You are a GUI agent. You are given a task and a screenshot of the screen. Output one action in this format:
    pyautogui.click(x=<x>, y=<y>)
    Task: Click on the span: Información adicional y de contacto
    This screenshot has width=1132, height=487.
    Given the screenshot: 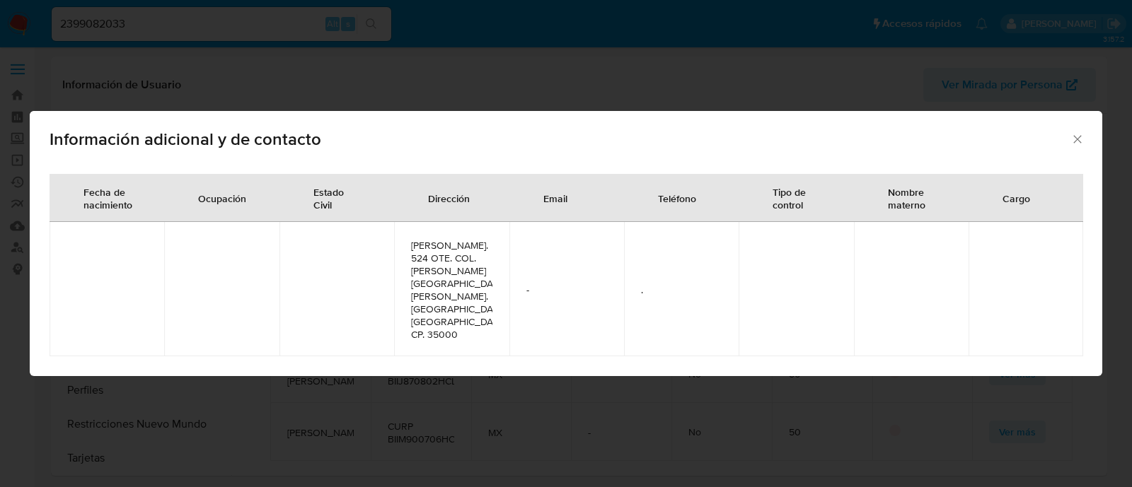 What is the action you would take?
    pyautogui.click(x=560, y=139)
    